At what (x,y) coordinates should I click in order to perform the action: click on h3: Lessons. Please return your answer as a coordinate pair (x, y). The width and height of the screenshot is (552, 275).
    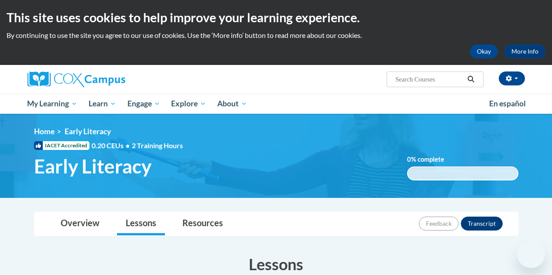
    Looking at the image, I should click on (276, 264).